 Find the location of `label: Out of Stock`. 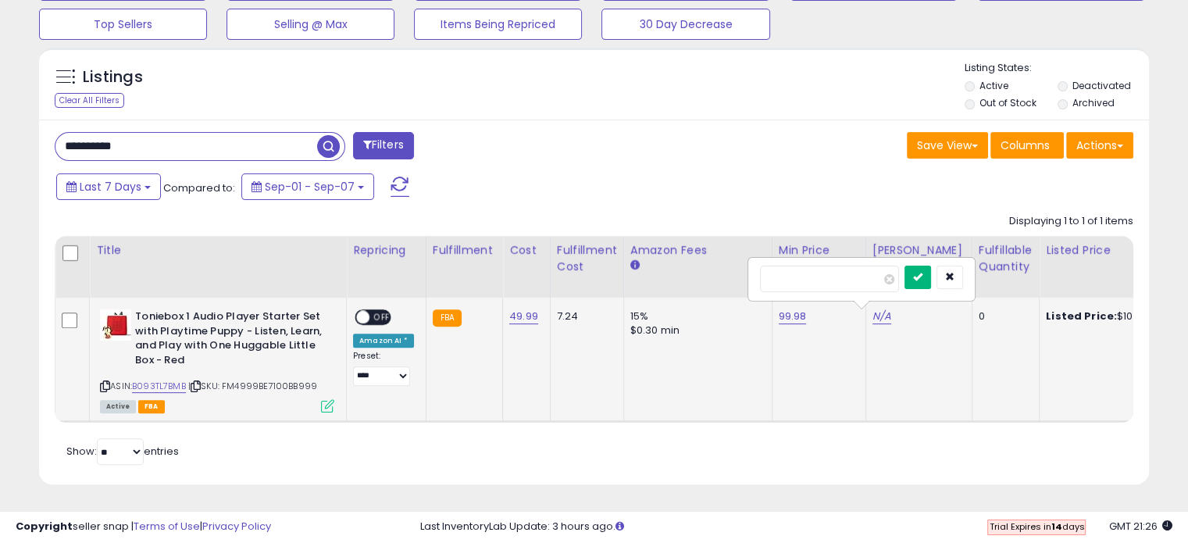

label: Out of Stock is located at coordinates (1007, 102).